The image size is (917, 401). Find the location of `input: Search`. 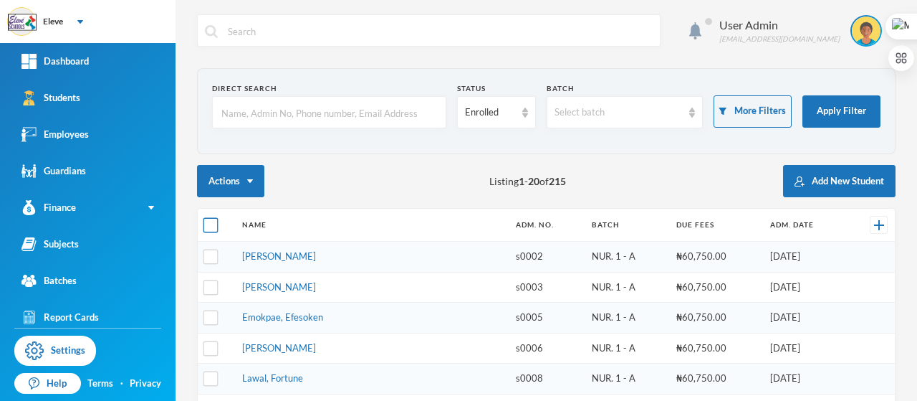

input: Search is located at coordinates (439, 31).